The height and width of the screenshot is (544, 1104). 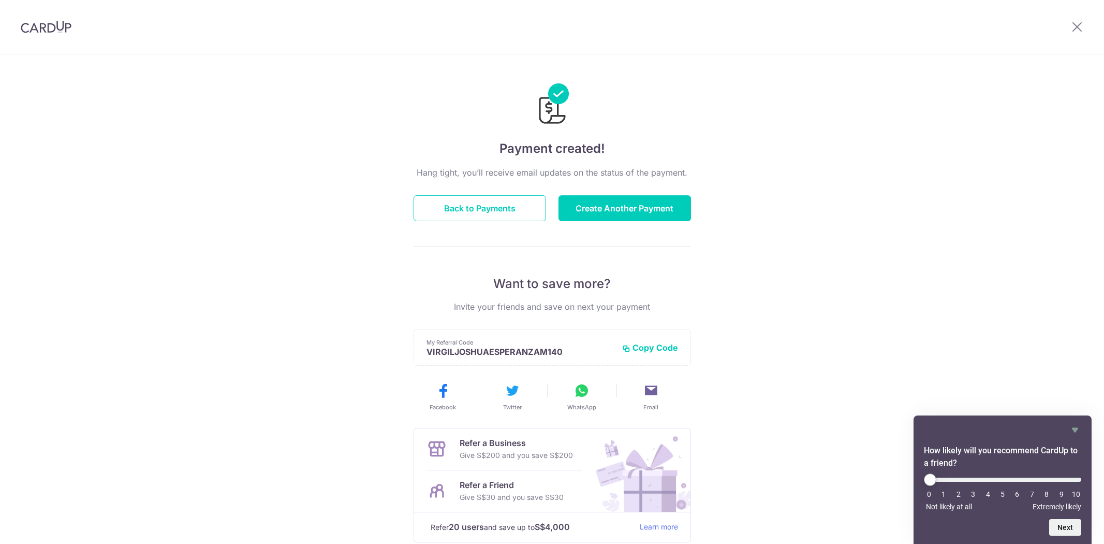 I want to click on button: Email, so click(x=651, y=397).